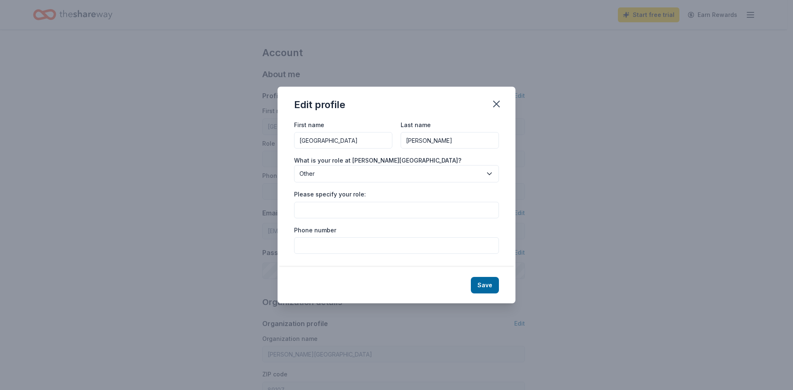 The image size is (793, 390). I want to click on label: Please specify your role:, so click(330, 194).